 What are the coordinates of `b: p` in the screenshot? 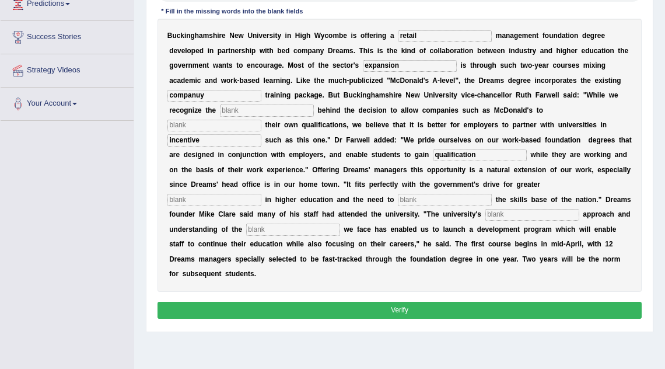 It's located at (310, 51).